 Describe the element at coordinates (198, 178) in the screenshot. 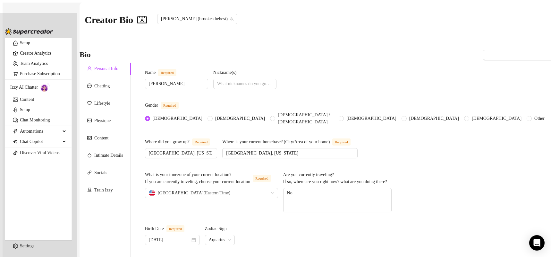

I see `span: What is your timezone of your current location? If you are currently traveling, choose your curre...` at that location.